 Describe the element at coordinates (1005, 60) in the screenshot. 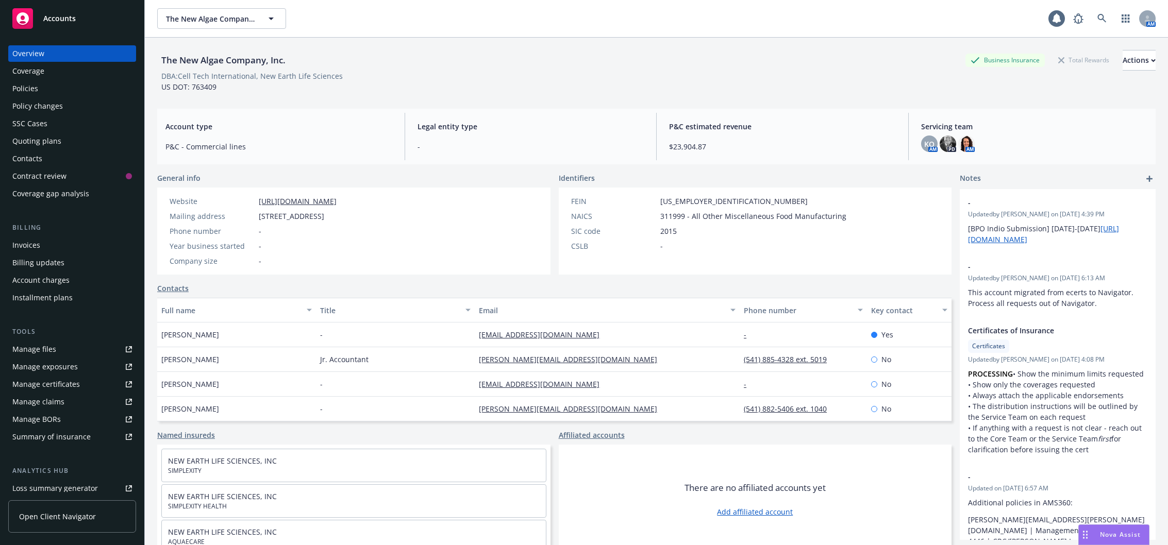

I see `div: Business Insurance` at that location.